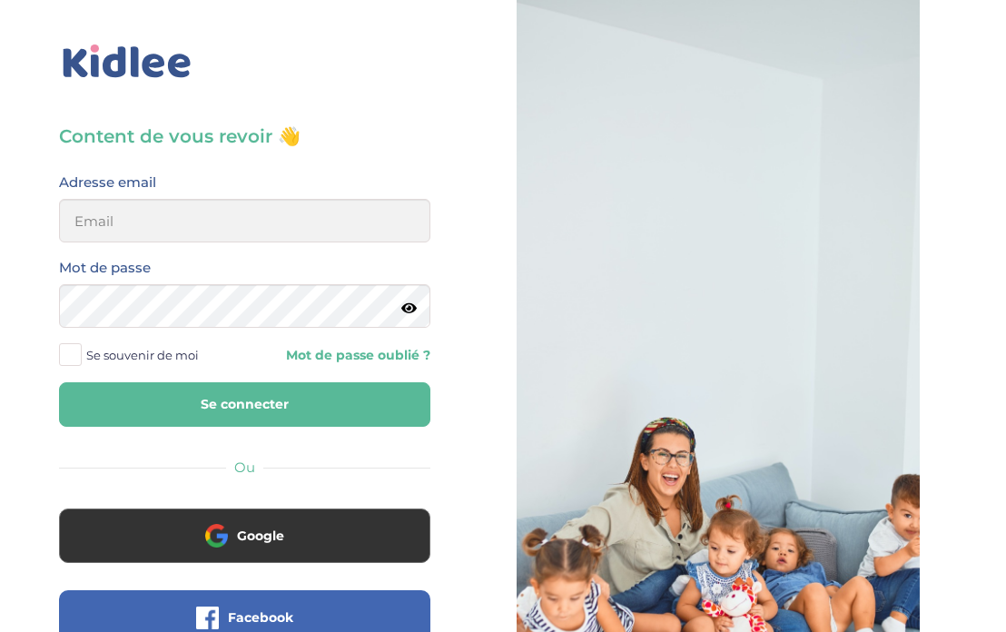 The width and height of the screenshot is (1006, 632). What do you see at coordinates (261, 536) in the screenshot?
I see `span: Google` at bounding box center [261, 536].